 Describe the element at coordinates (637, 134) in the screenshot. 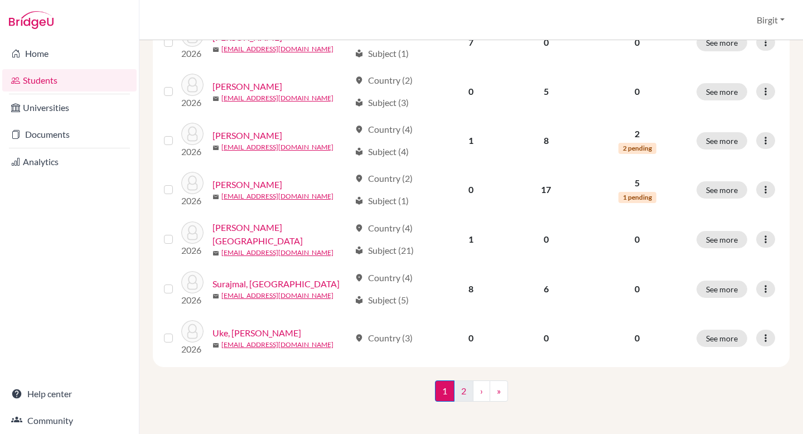

I see `p: 2` at that location.